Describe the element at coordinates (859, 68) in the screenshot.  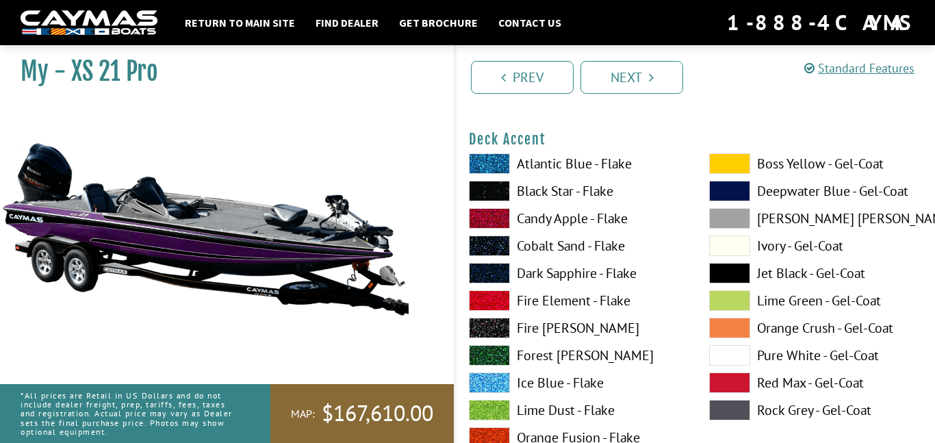
I see `a: Standard Features` at that location.